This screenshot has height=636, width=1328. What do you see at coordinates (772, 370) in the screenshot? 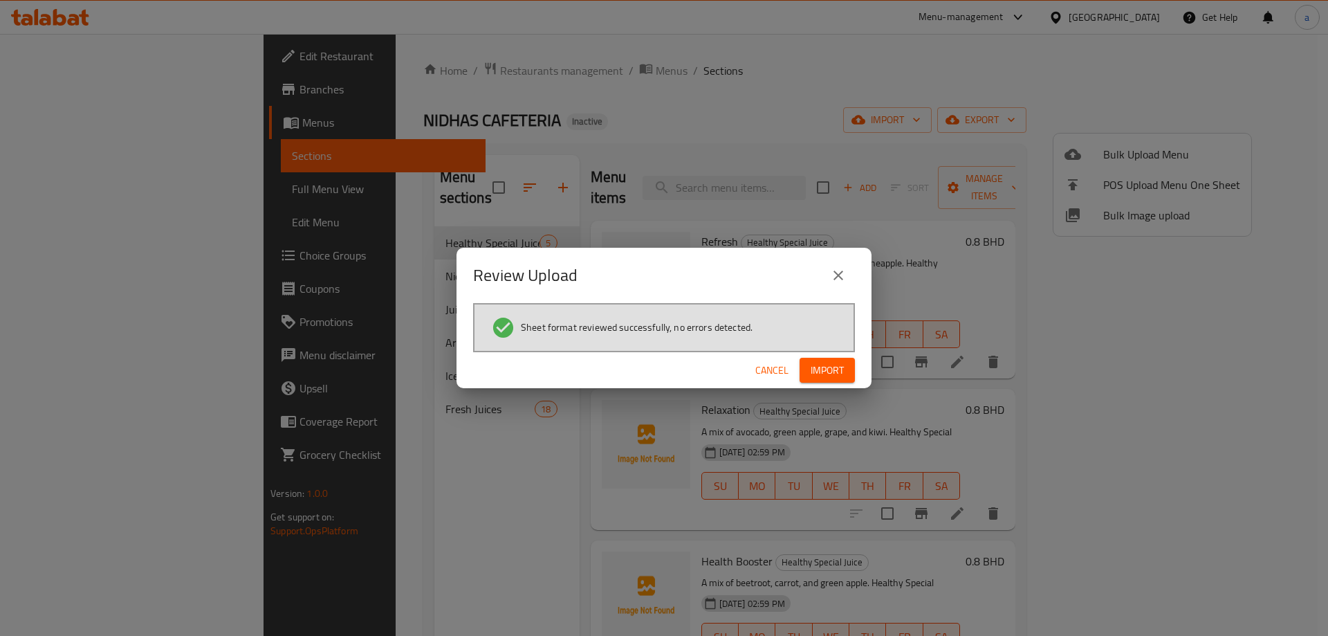
I see `button: Cancel` at bounding box center [772, 370].